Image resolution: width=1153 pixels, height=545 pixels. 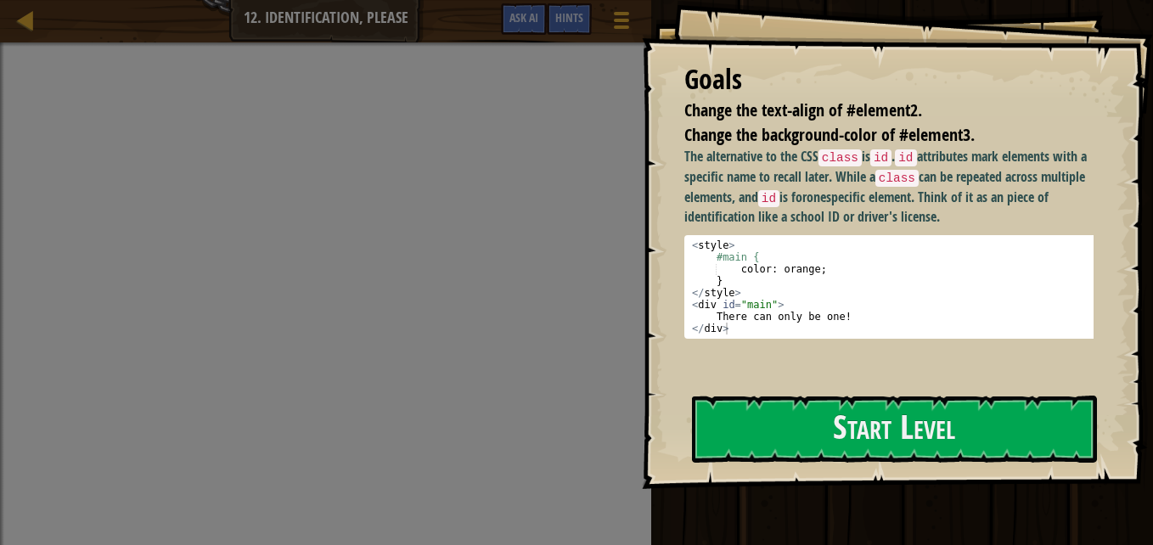 I want to click on button: Show game menu, so click(x=622, y=23).